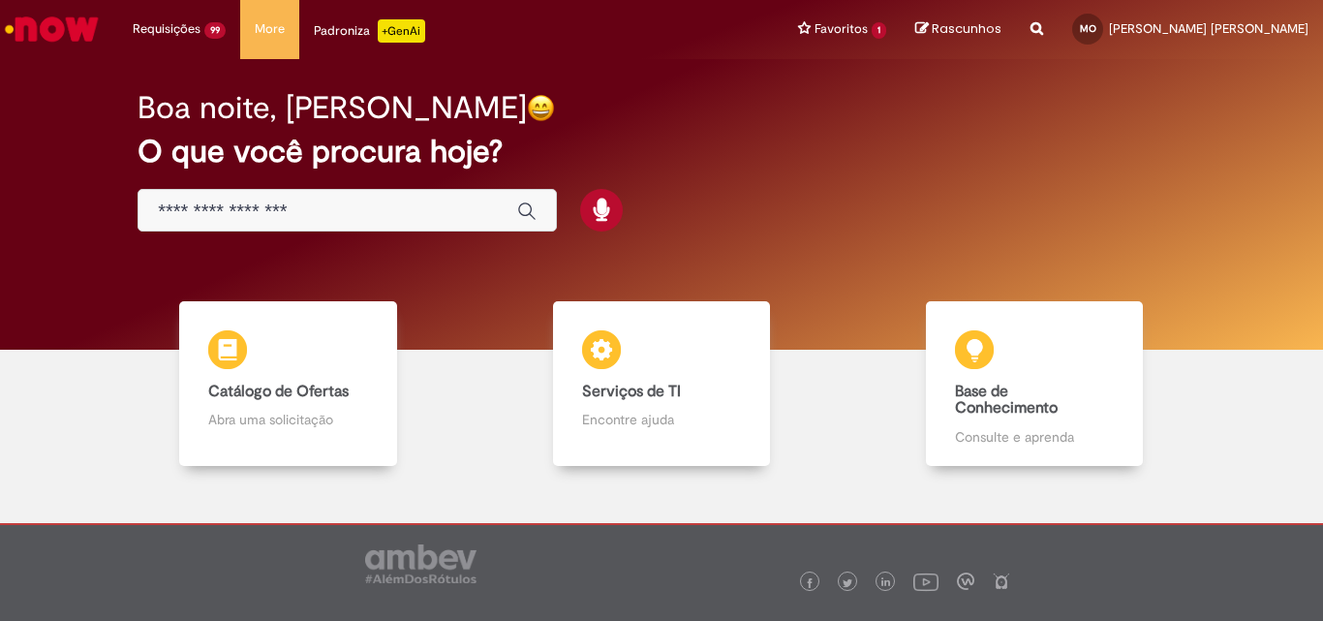 The image size is (1323, 621). What do you see at coordinates (369, 31) in the screenshot?
I see `div: Padroniza` at bounding box center [369, 31].